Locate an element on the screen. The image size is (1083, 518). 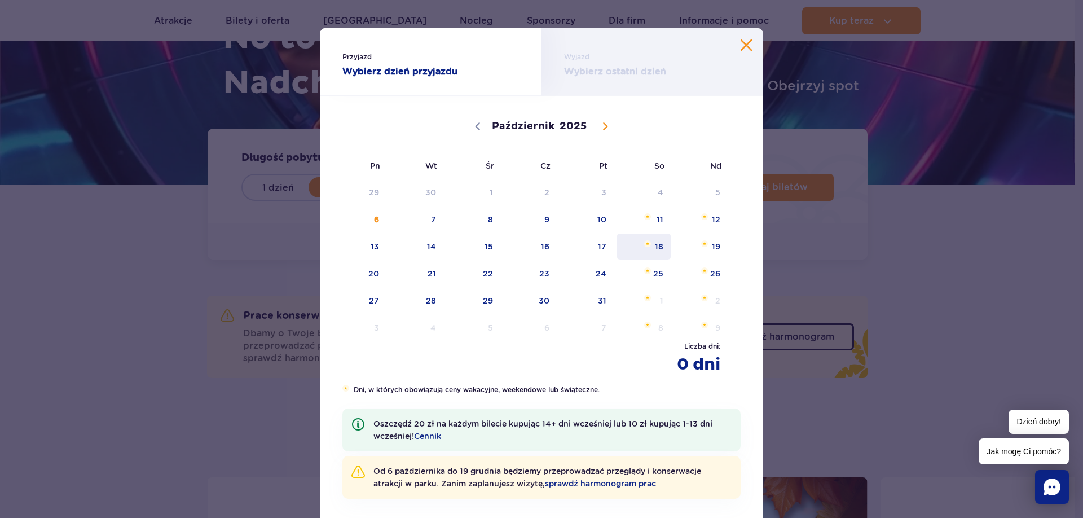
span: Przyjazd is located at coordinates (430, 57).